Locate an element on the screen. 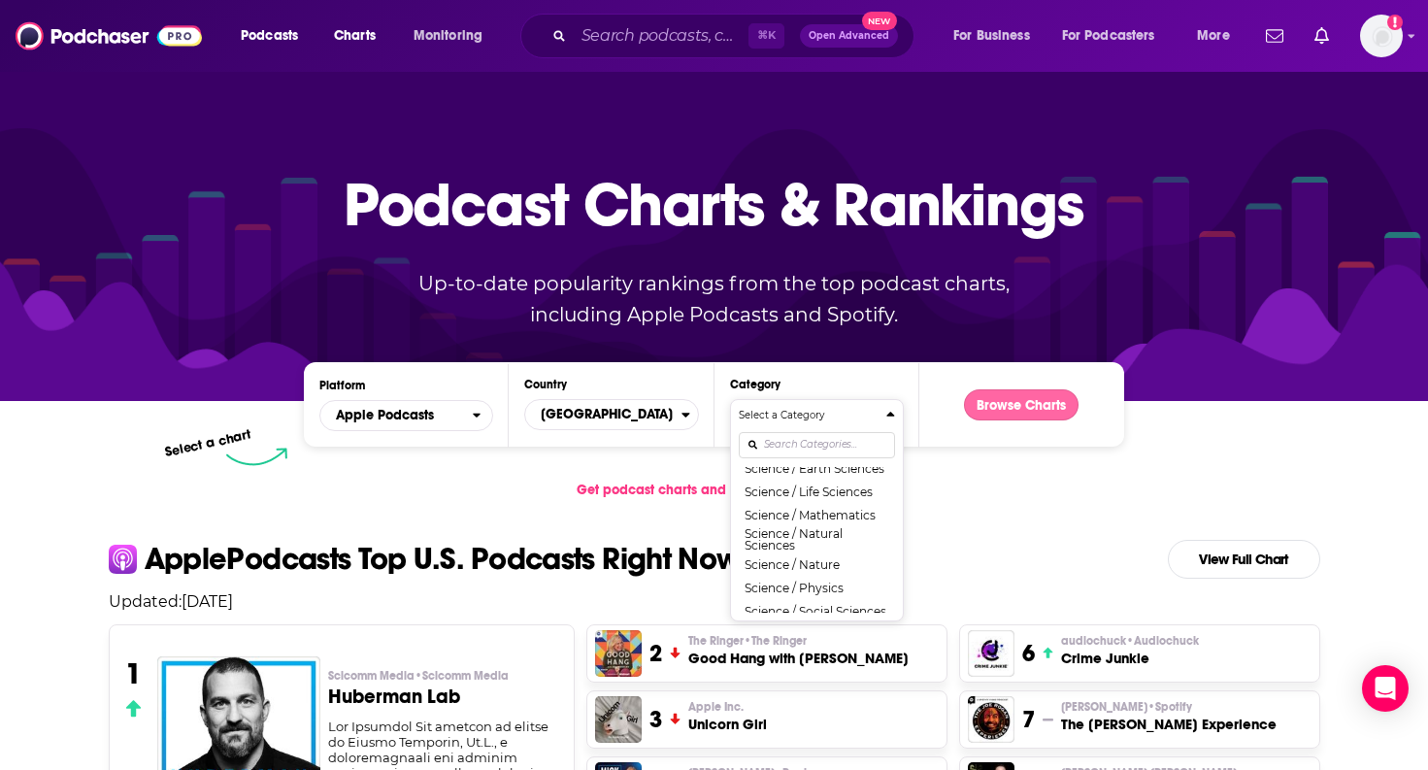 The image size is (1428, 770). button: Science / Nature is located at coordinates (817, 564).